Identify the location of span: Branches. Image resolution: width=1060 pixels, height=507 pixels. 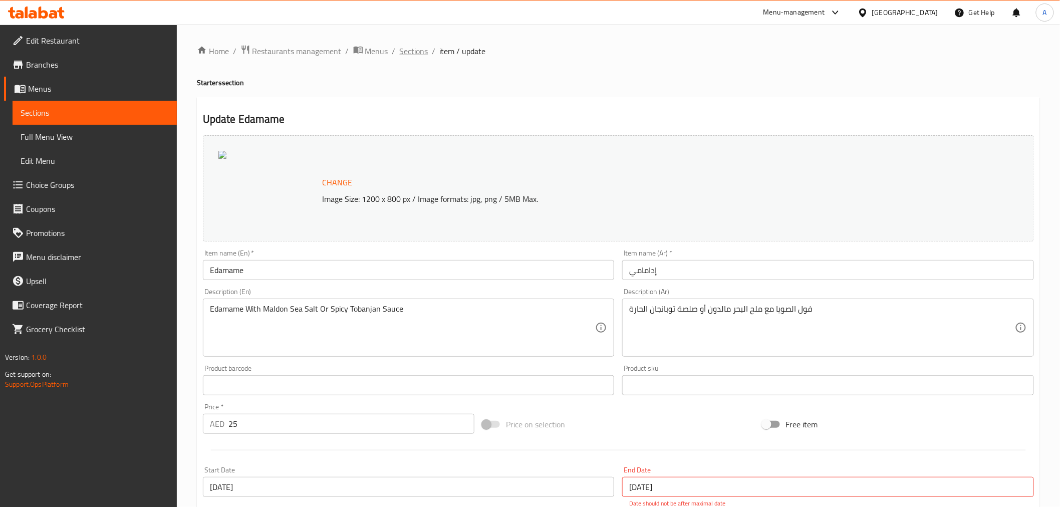
(97, 65).